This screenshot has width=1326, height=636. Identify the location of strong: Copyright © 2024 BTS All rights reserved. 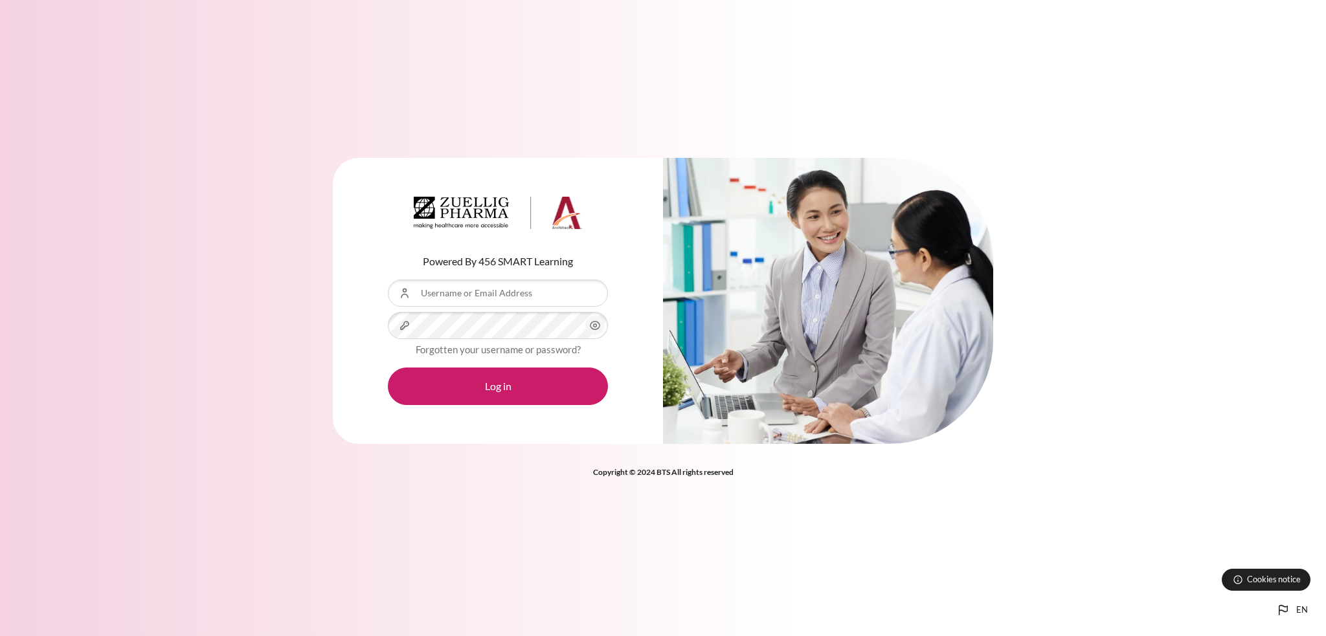
(663, 472).